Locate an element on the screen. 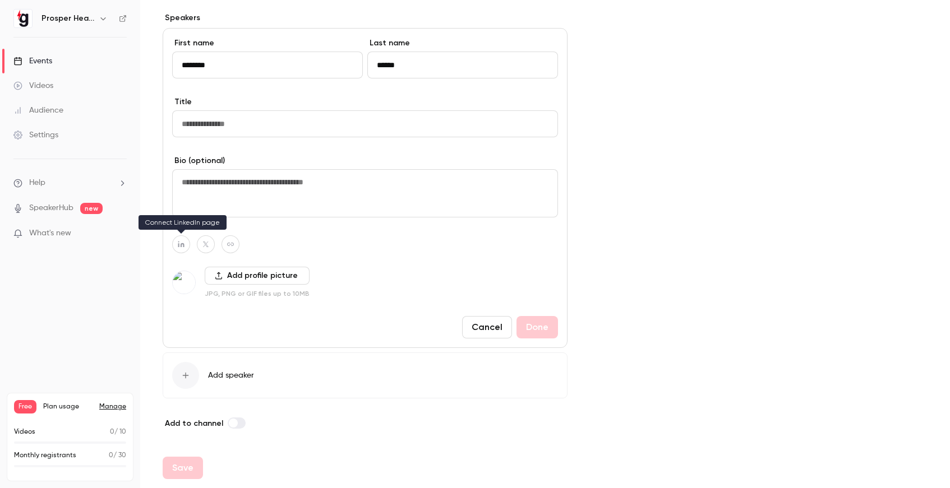 The height and width of the screenshot is (488, 950). button: Add profile picture is located at coordinates (257, 276).